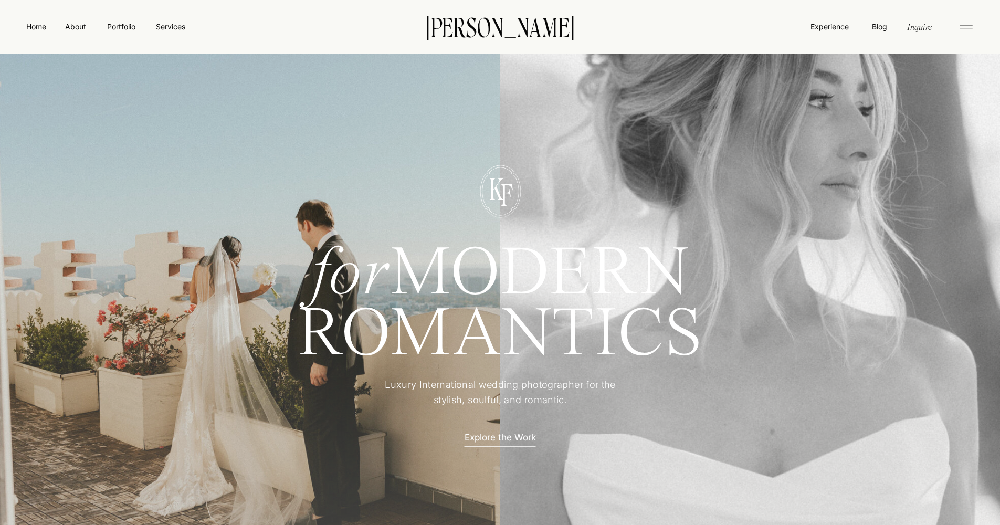 This screenshot has width=1000, height=525. What do you see at coordinates (919, 26) in the screenshot?
I see `a: Inquire` at bounding box center [919, 26].